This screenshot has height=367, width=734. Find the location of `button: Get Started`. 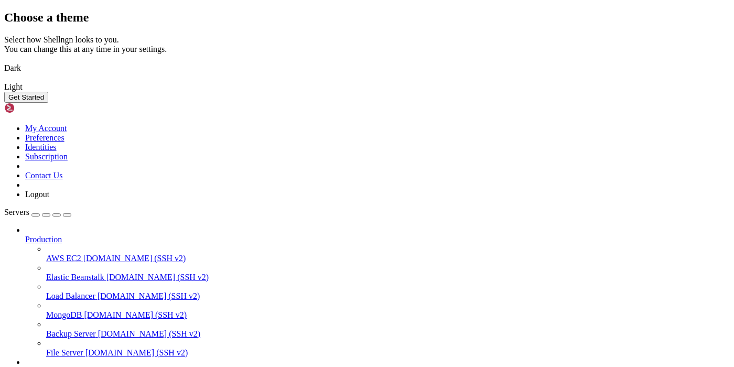

button: Get Started is located at coordinates (26, 97).